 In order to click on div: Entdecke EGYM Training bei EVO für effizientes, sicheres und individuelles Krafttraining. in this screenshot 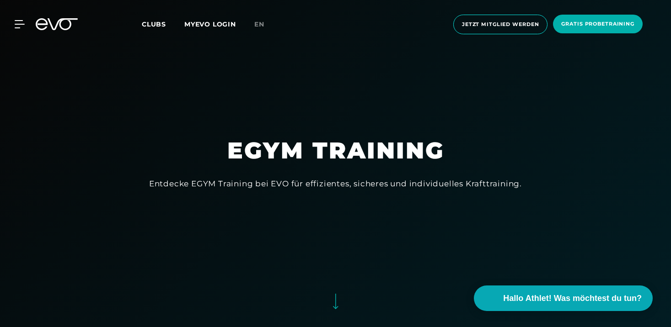, I will do `click(335, 184)`.